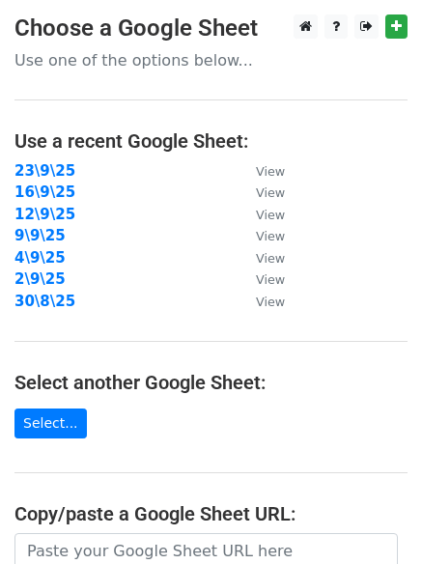  Describe the element at coordinates (210, 382) in the screenshot. I see `h4: Select another Google Sheet:` at that location.